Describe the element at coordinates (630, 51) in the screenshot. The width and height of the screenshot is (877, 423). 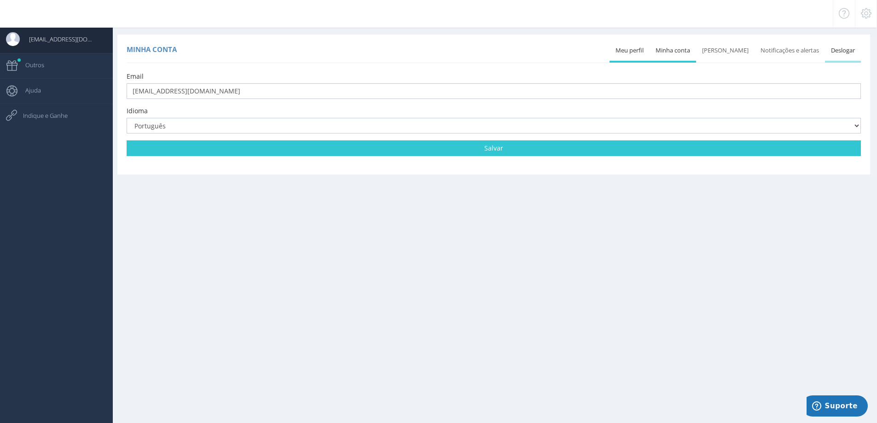
I see `a: Meu perfil` at that location.